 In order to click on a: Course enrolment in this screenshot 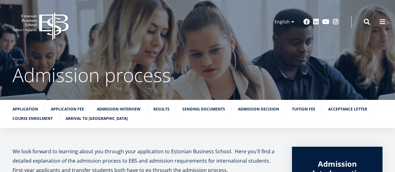, I will do `click(33, 119)`.